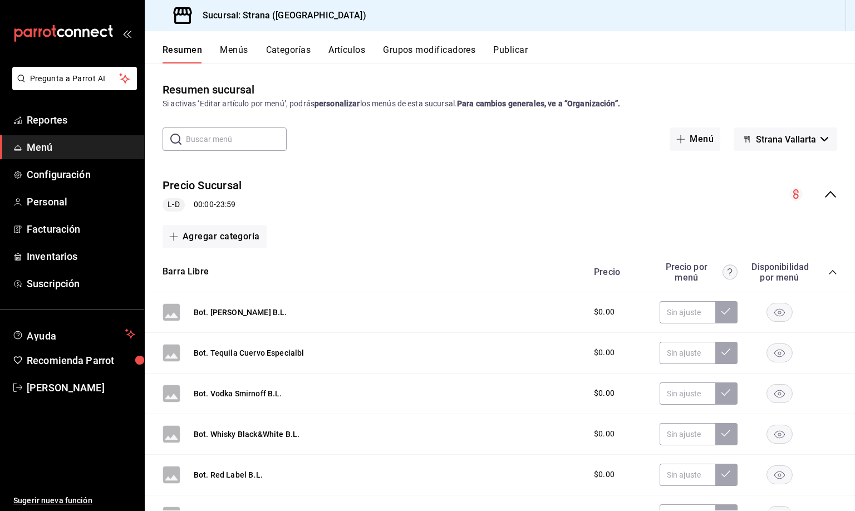  I want to click on span: Personal, so click(81, 201).